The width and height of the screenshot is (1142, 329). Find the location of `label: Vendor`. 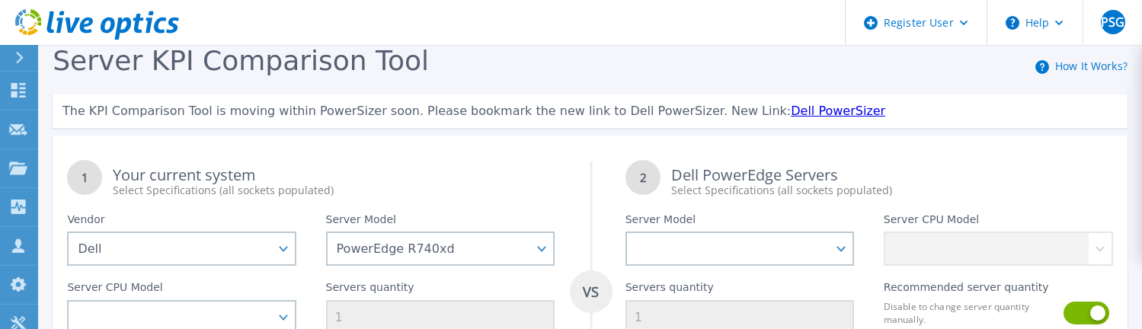

label: Vendor is located at coordinates (85, 222).